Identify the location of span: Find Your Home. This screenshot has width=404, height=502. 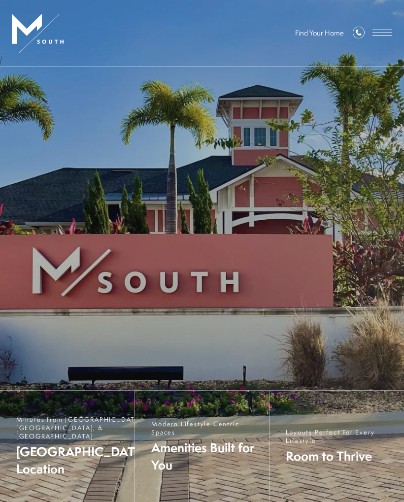
(319, 33).